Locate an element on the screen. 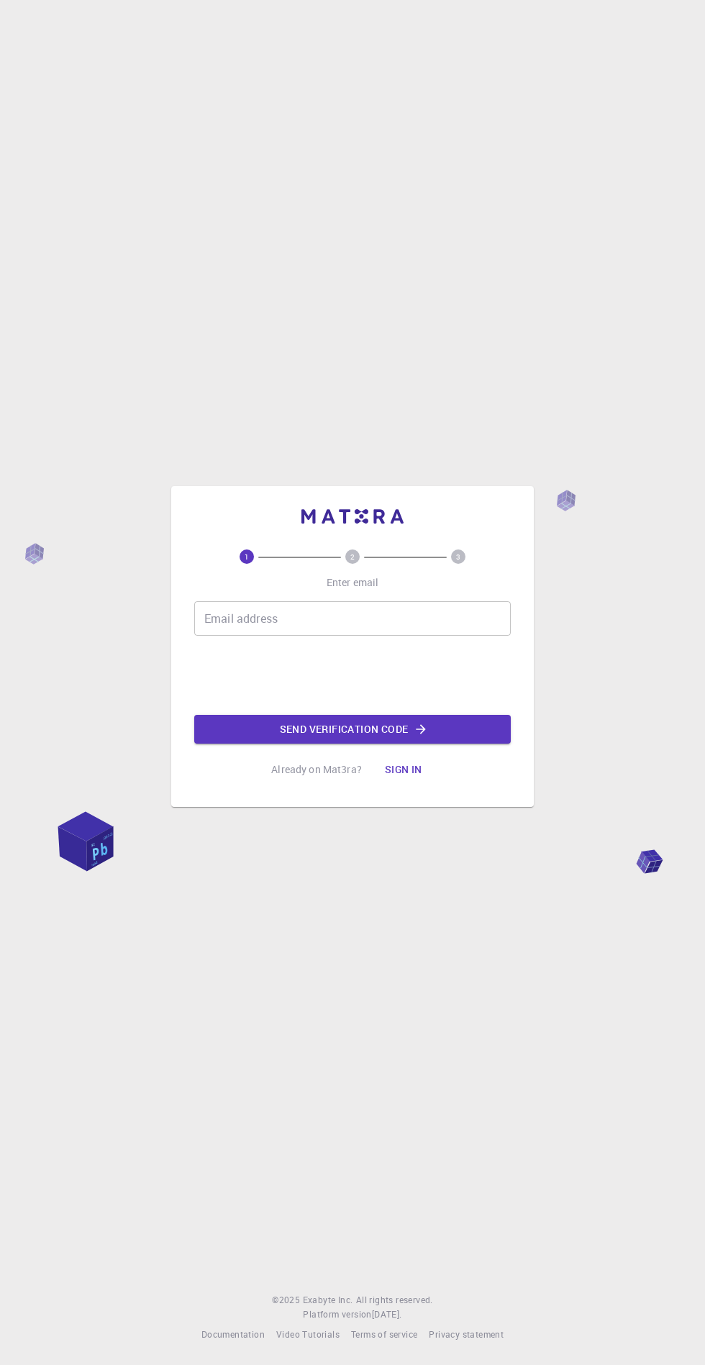 This screenshot has height=1365, width=705. a: Sign in is located at coordinates (403, 769).